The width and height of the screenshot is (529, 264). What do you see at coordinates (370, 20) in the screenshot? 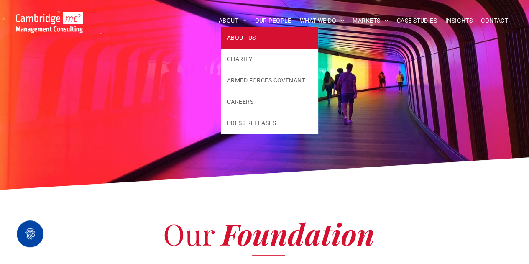
I see `a: MARKETS` at bounding box center [370, 20].